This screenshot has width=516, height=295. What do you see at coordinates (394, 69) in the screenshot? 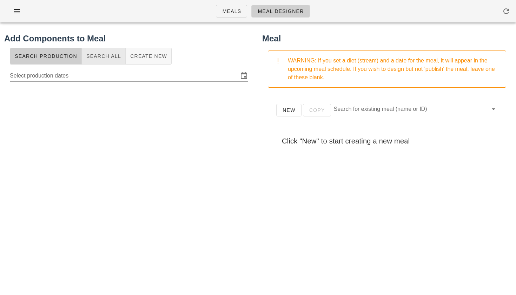
I see `div: WARNING: If you set a diet (stream) and a date for the meal, it will appear in the upcoming meal ...` at bounding box center [394, 69].